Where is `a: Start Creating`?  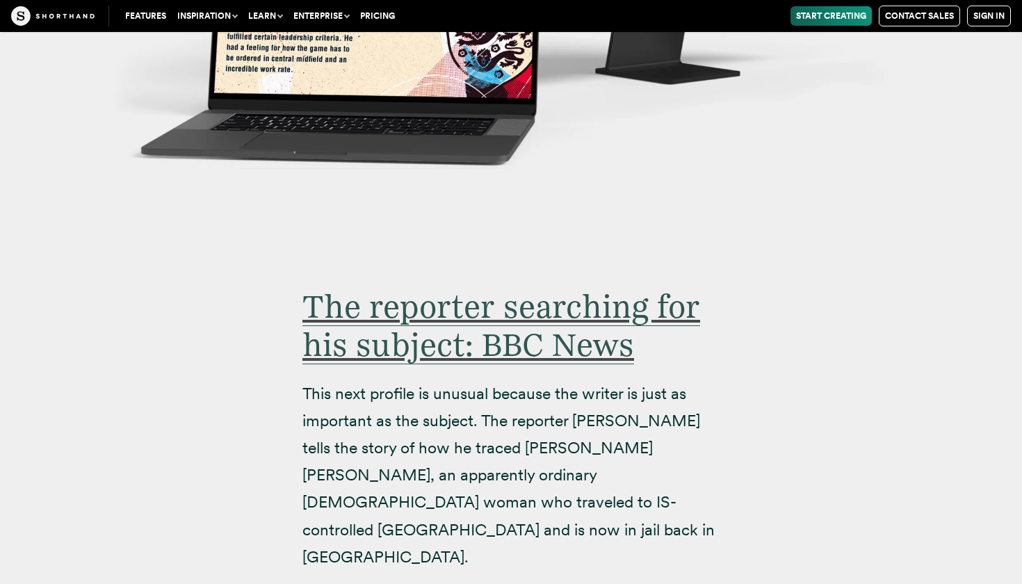 a: Start Creating is located at coordinates (831, 16).